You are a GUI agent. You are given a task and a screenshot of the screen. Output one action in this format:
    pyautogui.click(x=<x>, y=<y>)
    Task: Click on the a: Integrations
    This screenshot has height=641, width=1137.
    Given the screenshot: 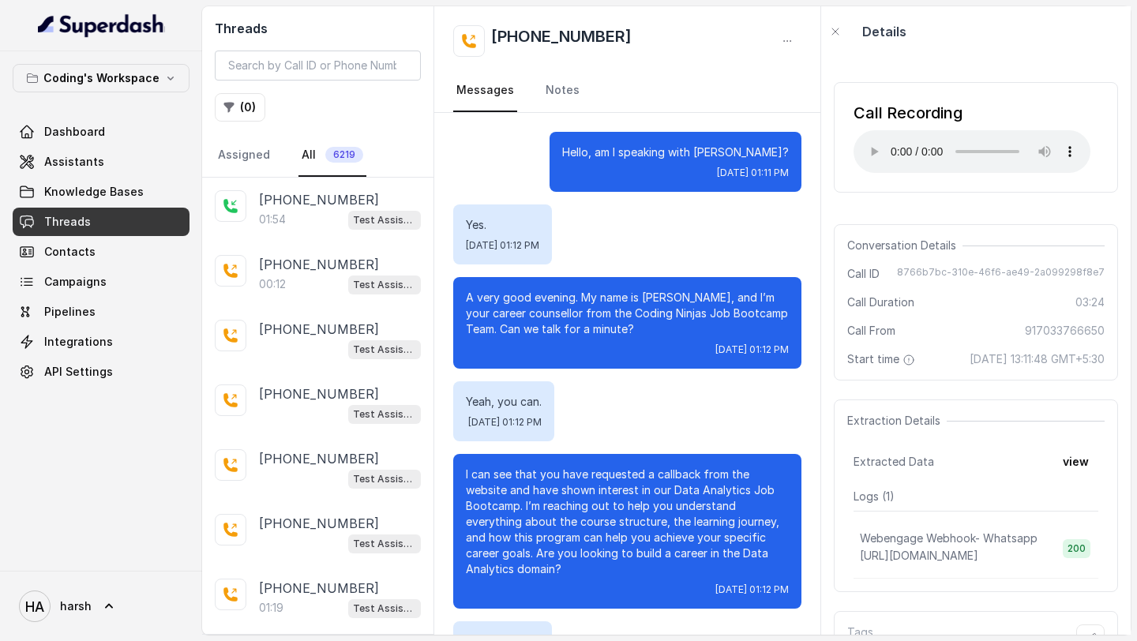 What is the action you would take?
    pyautogui.click(x=101, y=342)
    